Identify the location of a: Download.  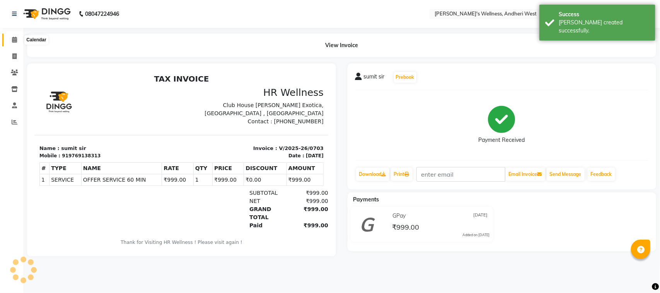
(372, 174).